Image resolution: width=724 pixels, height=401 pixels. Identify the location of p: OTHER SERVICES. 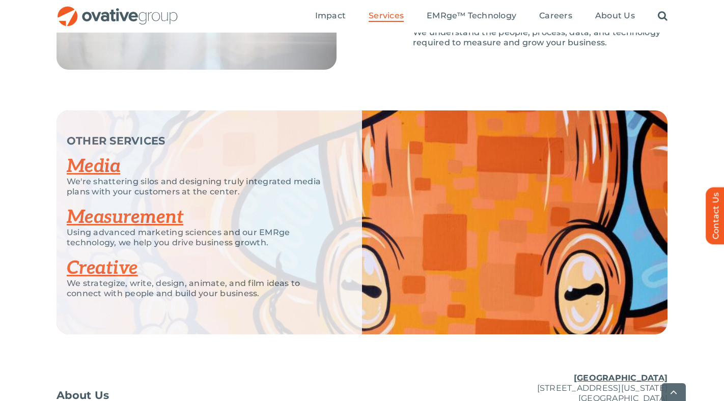
(202, 141).